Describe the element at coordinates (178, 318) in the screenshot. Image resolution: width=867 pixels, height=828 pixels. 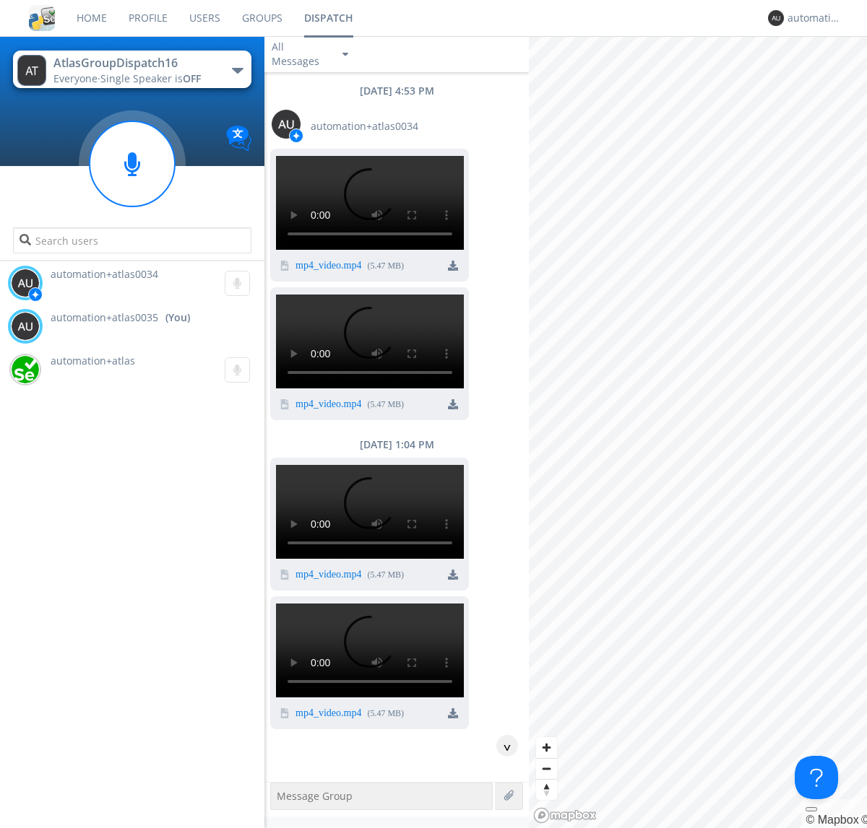
I see `div: (You)` at that location.